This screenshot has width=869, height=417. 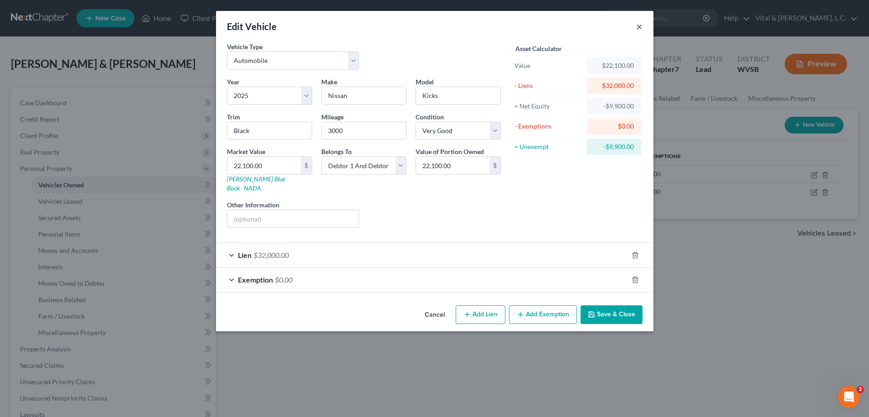 What do you see at coordinates (614, 126) in the screenshot?
I see `div: $0.00` at bounding box center [614, 126].